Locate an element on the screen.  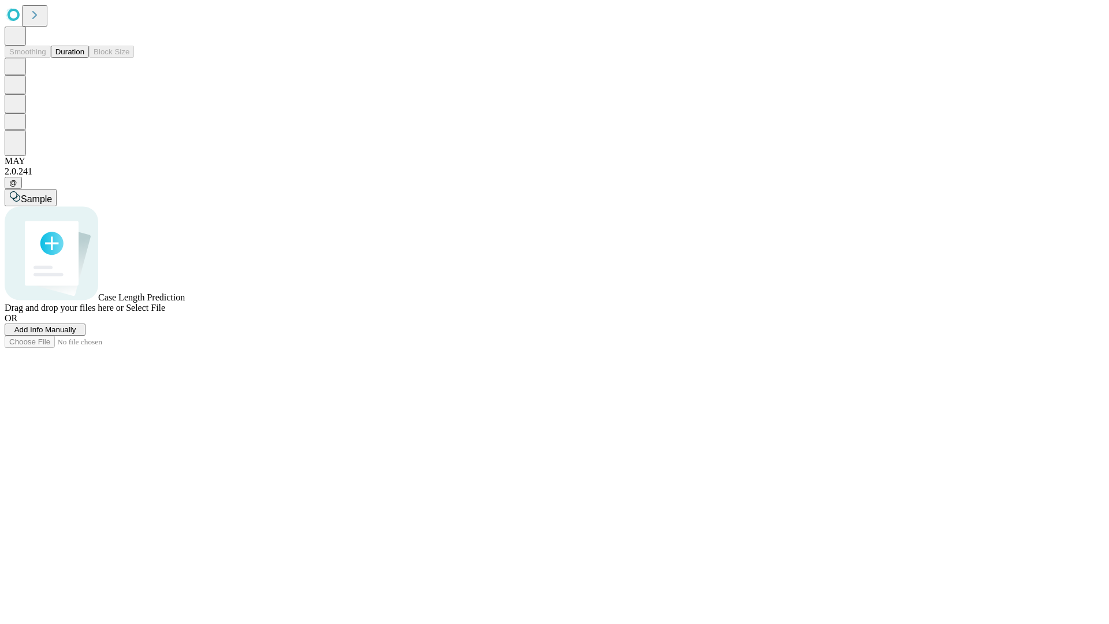
div: MAY is located at coordinates (554, 161).